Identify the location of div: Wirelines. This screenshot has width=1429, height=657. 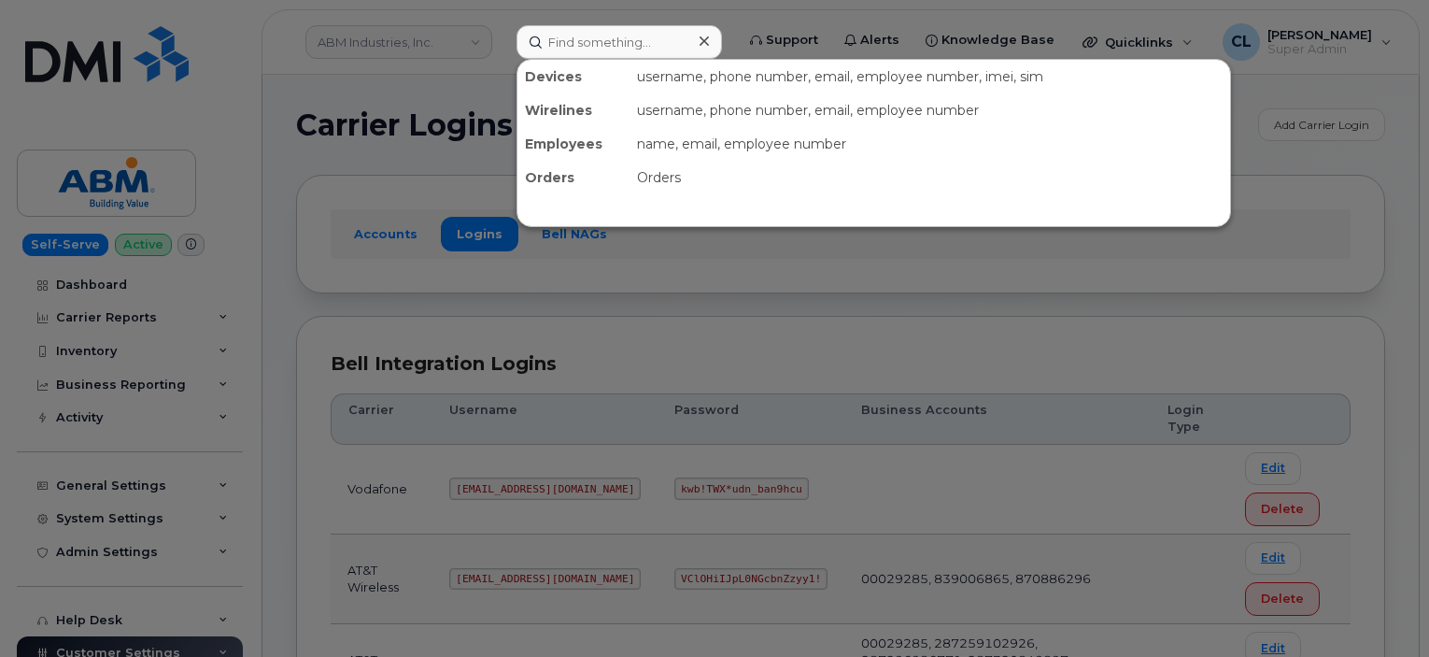
(574, 110).